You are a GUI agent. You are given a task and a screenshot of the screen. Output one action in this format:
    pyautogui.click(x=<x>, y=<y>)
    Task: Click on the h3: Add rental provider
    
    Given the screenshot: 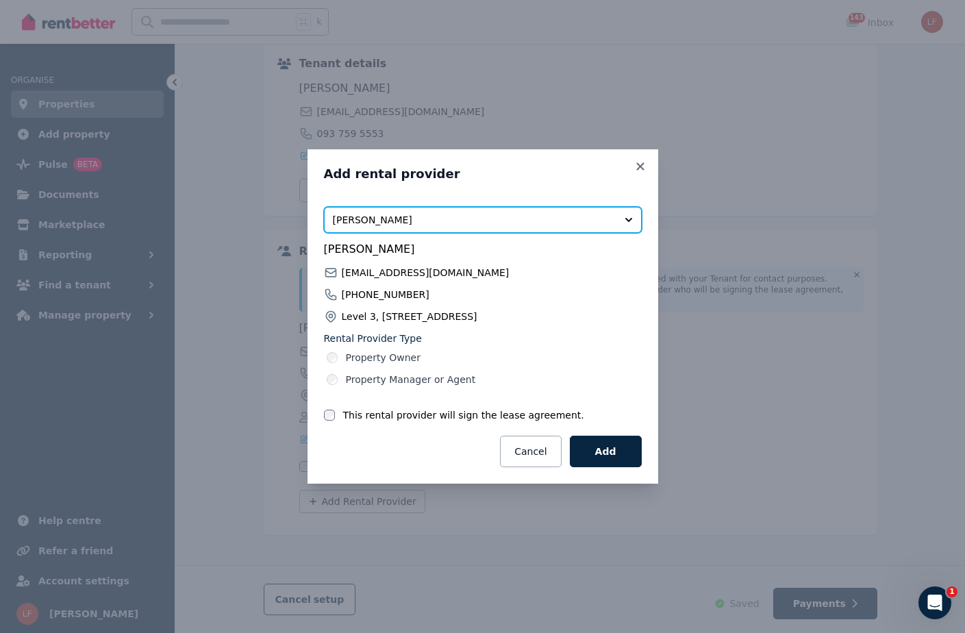 What is the action you would take?
    pyautogui.click(x=483, y=174)
    